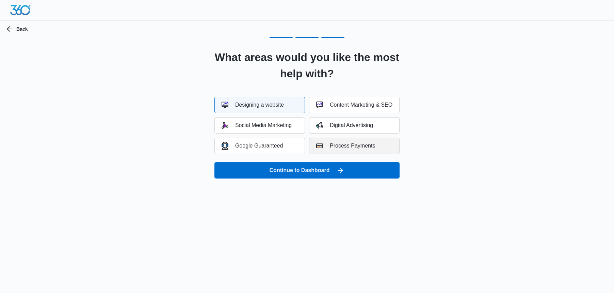 This screenshot has width=614, height=293. I want to click on h2: What areas would you like the most help with?, so click(307, 65).